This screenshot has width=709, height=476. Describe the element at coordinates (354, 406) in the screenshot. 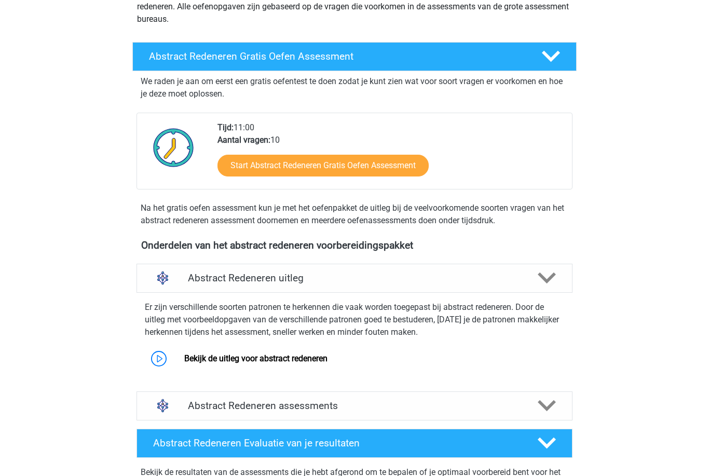

I see `a: assessments Abstract Redeneren assessments` at that location.